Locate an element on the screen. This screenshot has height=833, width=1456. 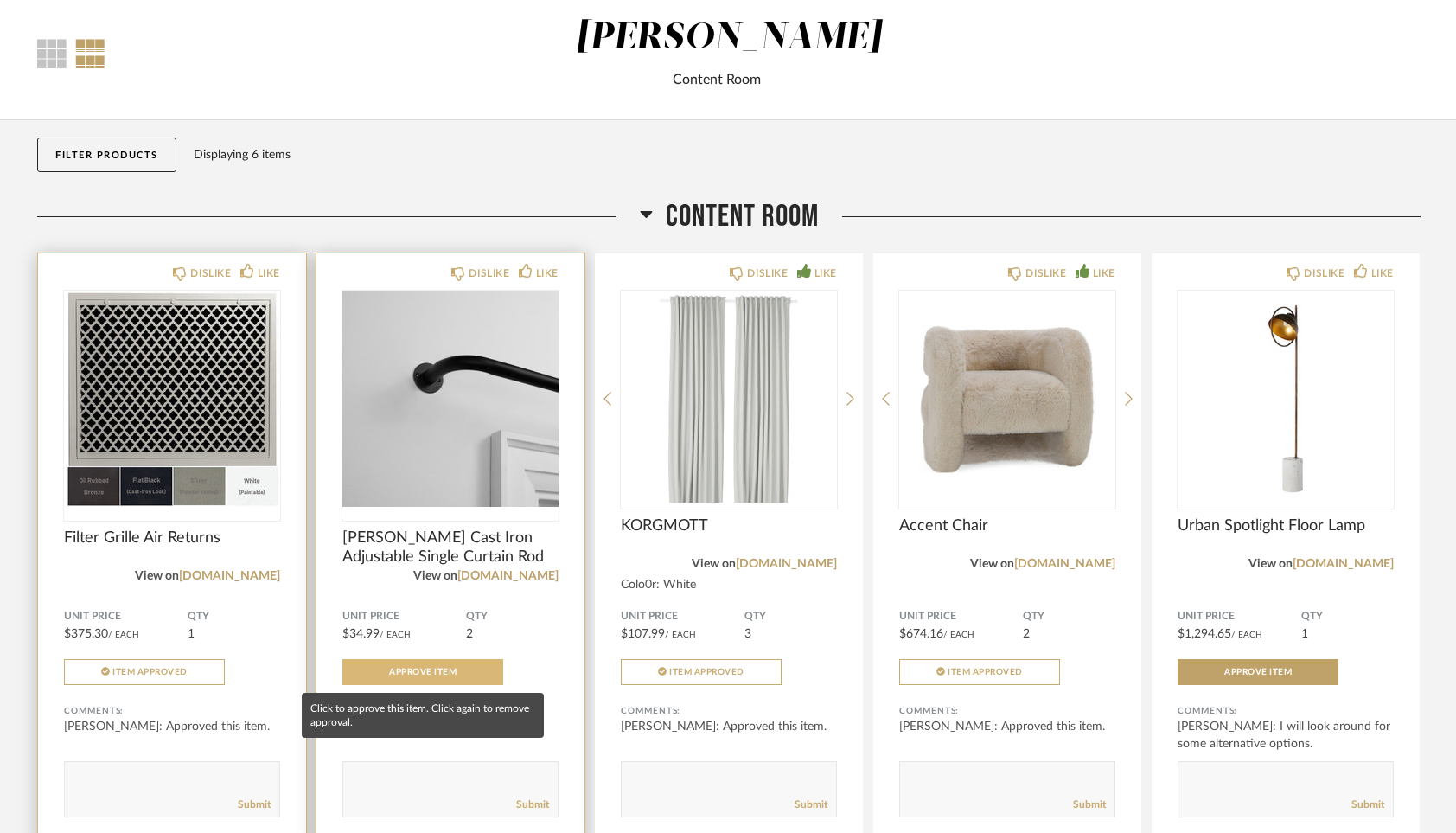
span: 3 is located at coordinates (748, 634).